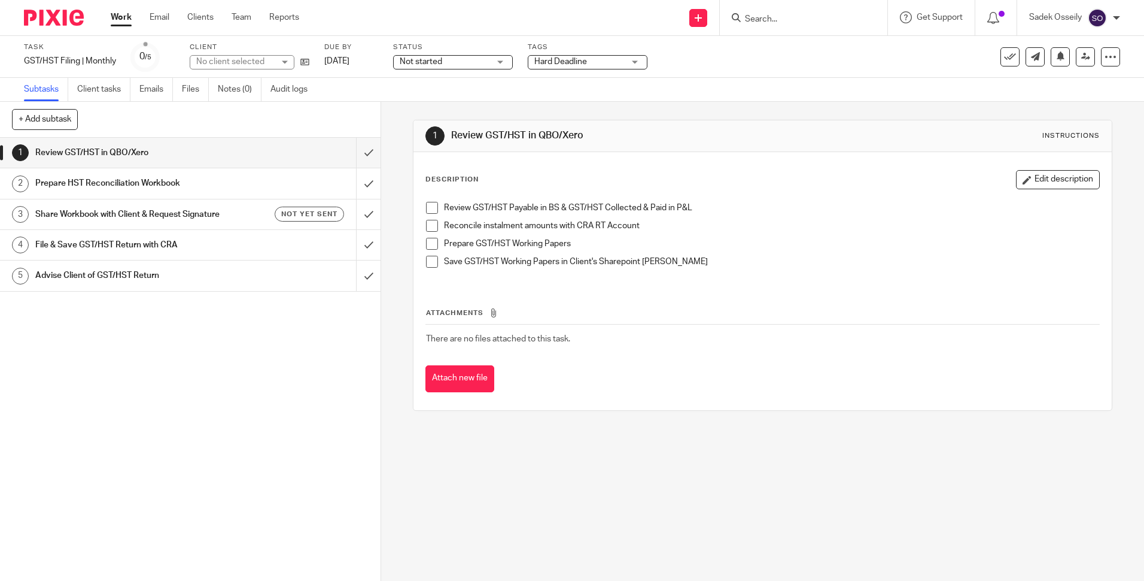  What do you see at coordinates (284, 17) in the screenshot?
I see `a: Reports` at bounding box center [284, 17].